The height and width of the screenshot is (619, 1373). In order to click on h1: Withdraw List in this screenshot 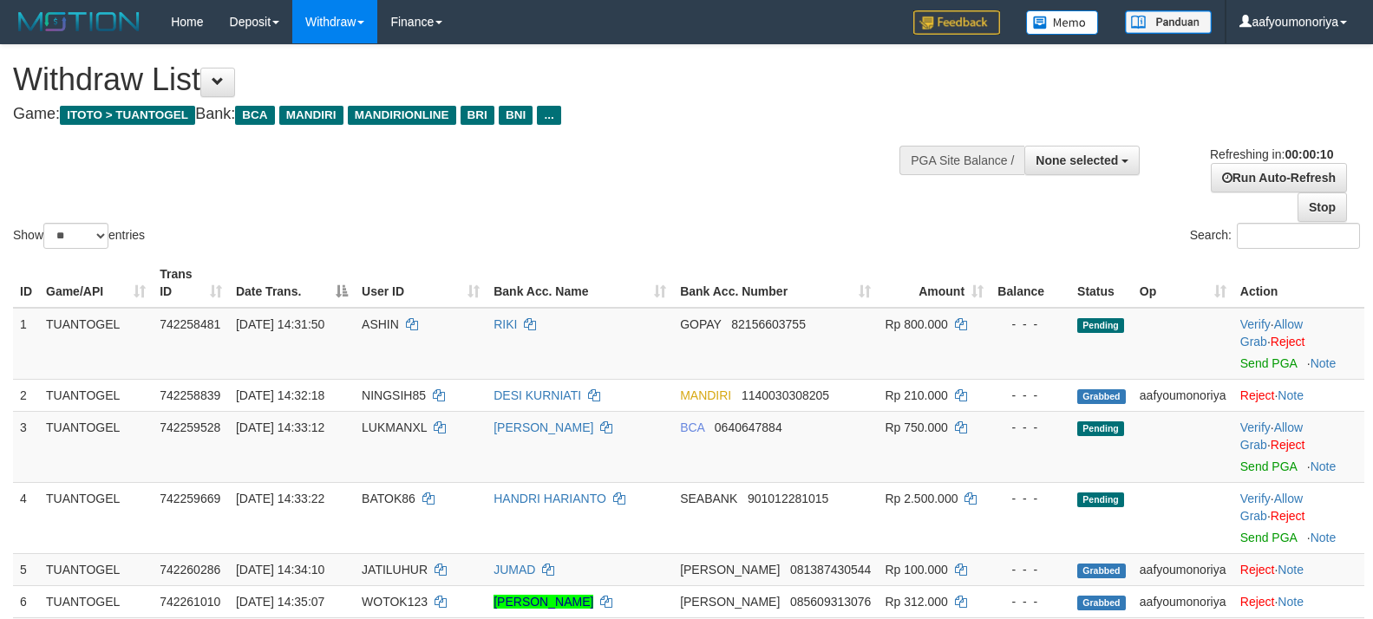, I will do `click(456, 80)`.